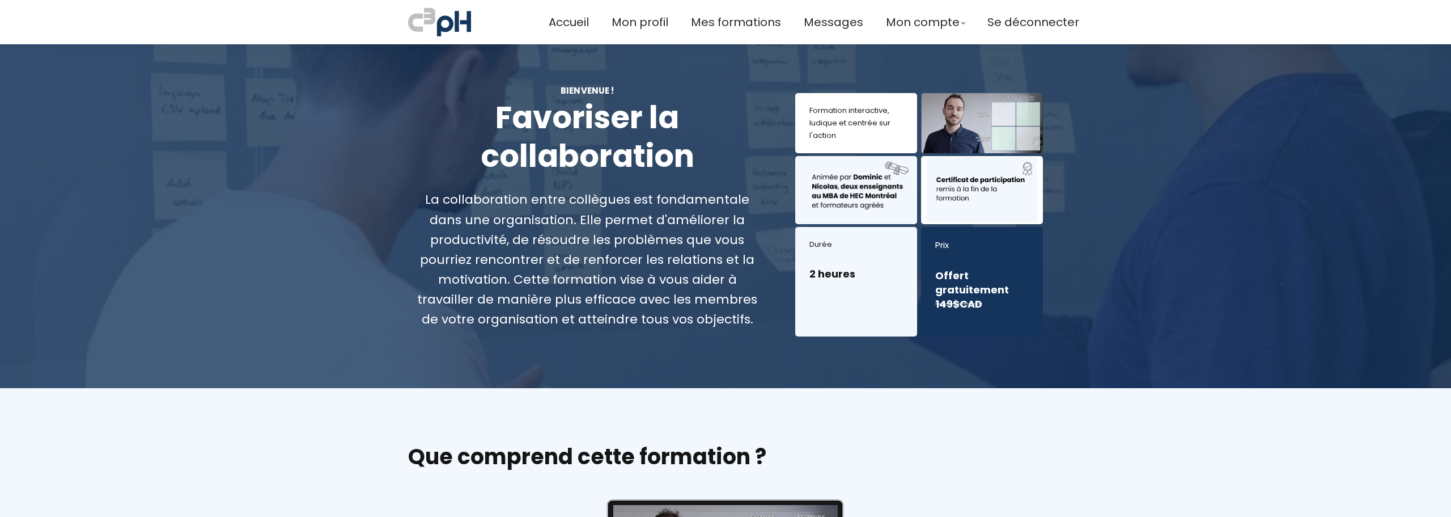 Image resolution: width=1451 pixels, height=517 pixels. Describe the element at coordinates (1034, 22) in the screenshot. I see `a: Se déconnecter` at that location.